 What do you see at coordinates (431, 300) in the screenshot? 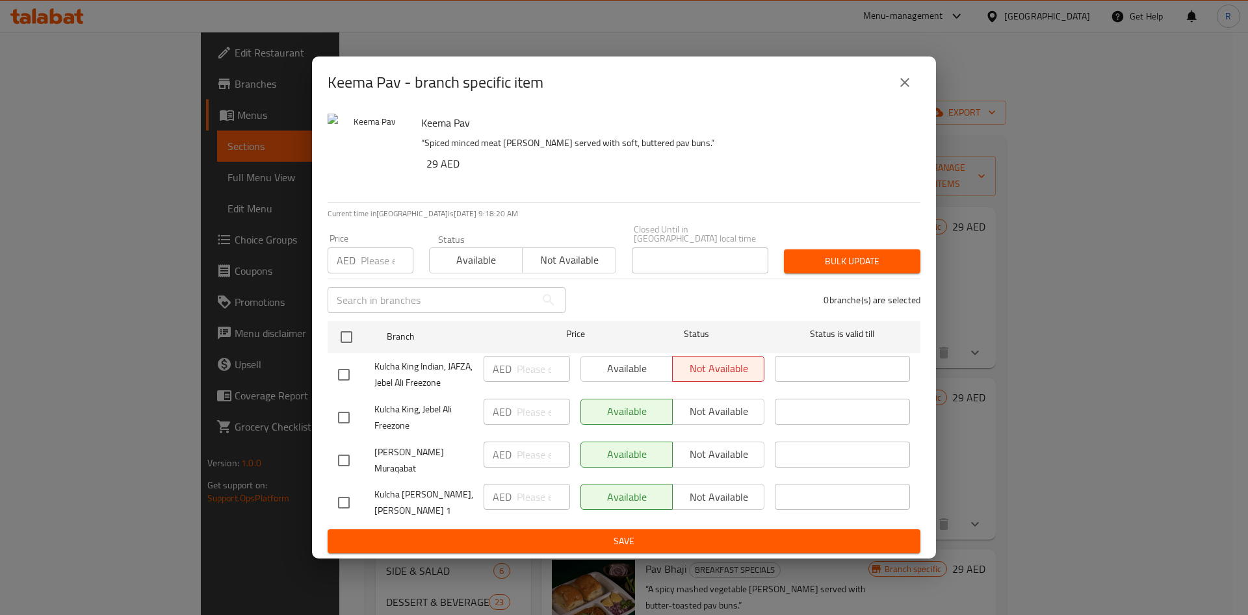
I see `input: Search in branches` at bounding box center [431, 300].